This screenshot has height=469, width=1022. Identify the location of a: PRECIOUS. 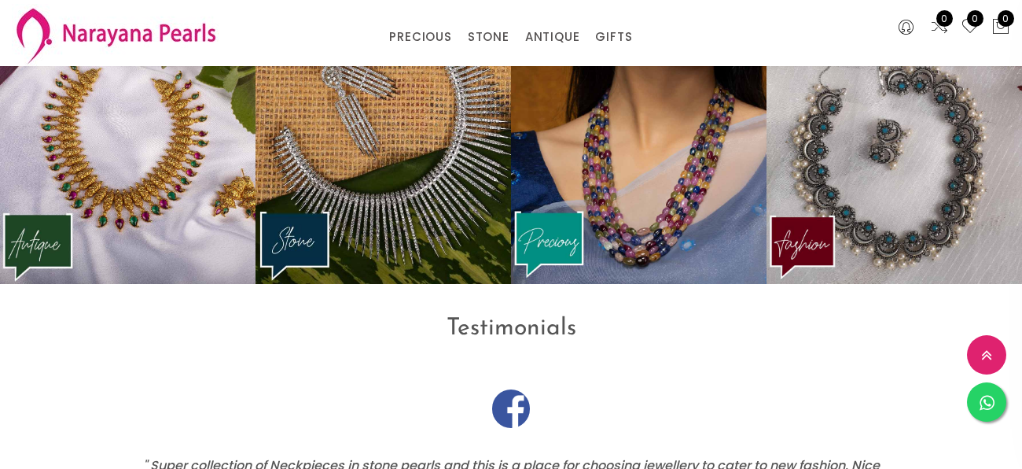
(420, 37).